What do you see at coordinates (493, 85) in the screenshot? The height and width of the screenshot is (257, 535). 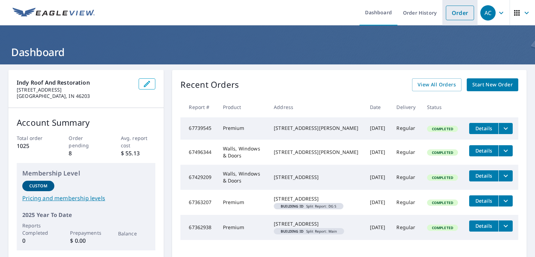 I see `span: Start New Order` at bounding box center [493, 85].